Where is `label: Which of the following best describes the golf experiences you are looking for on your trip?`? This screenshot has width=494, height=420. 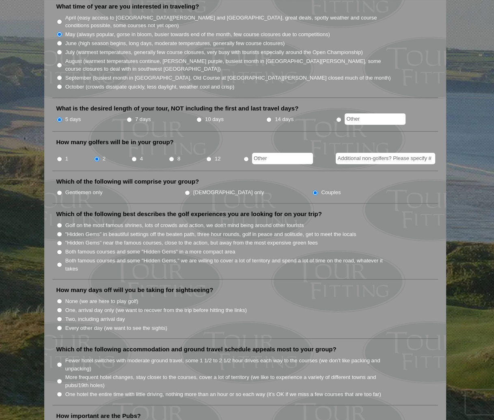
label: Which of the following best describes the golf experiences you are looking for on your trip? is located at coordinates (189, 214).